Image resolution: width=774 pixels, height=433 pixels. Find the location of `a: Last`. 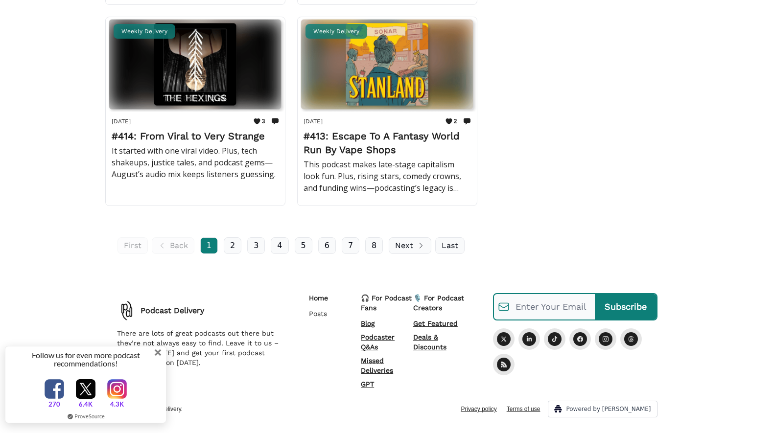

a: Last is located at coordinates (450, 246).